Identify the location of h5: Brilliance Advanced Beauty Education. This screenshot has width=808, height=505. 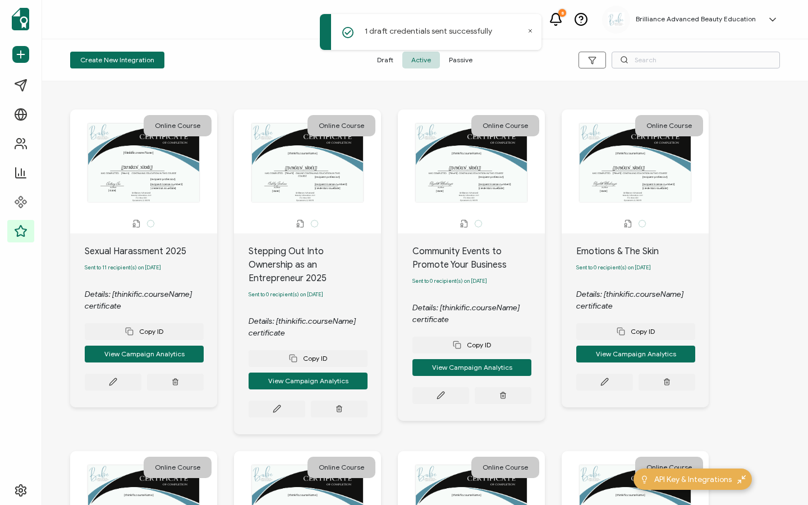
(695, 19).